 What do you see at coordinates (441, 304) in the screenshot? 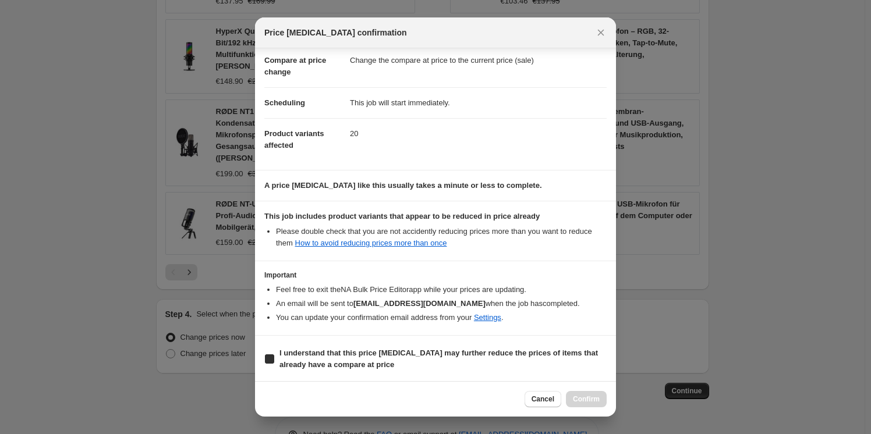
I see `li: An email will be sent to when the job has completed .` at bounding box center [441, 304].